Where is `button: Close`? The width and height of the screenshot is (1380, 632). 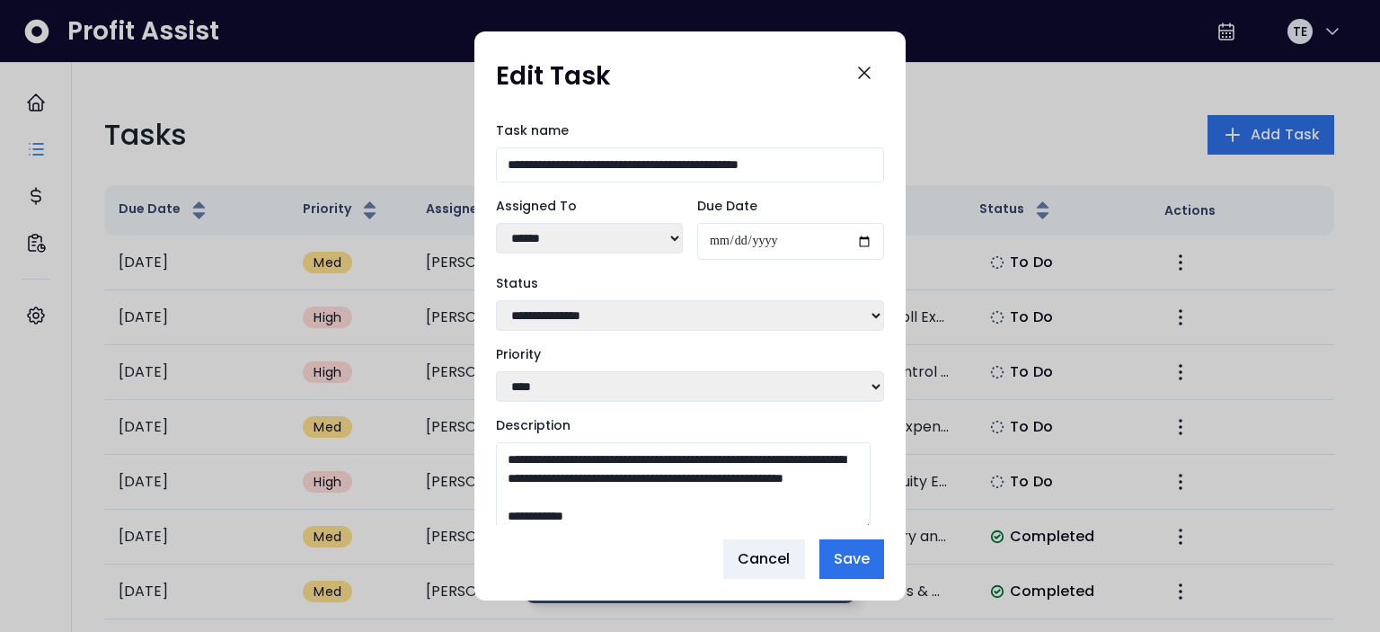 button: Close is located at coordinates (864, 73).